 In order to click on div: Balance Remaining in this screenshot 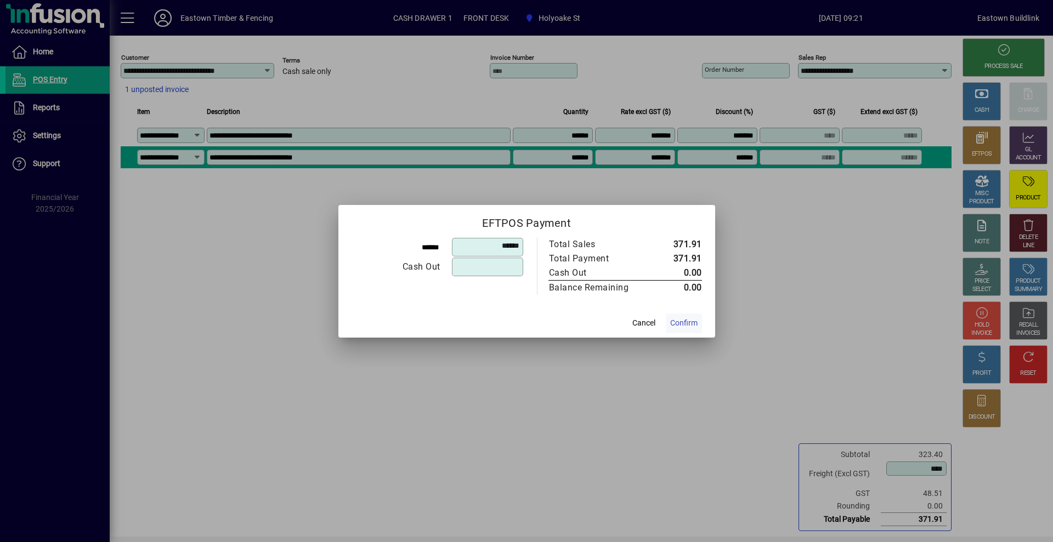, I will do `click(595, 288)`.